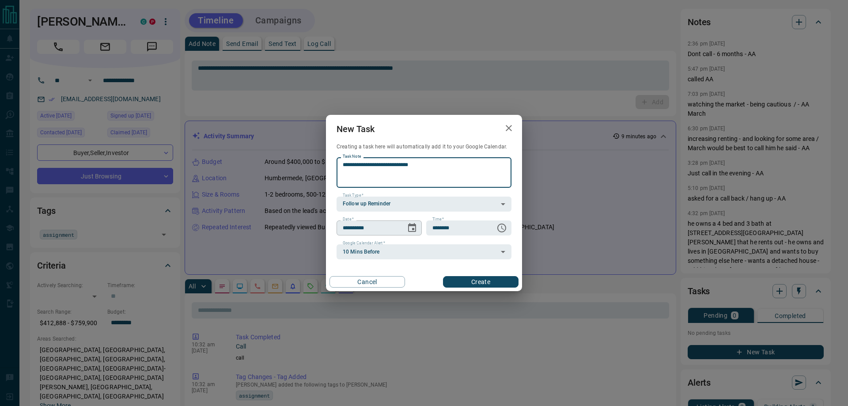 The height and width of the screenshot is (406, 848). I want to click on label: Date, so click(348, 219).